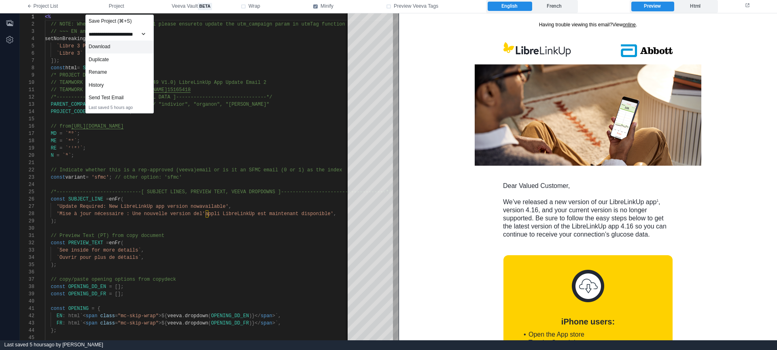 The width and height of the screenshot is (777, 350). I want to click on span: beta, so click(205, 6).